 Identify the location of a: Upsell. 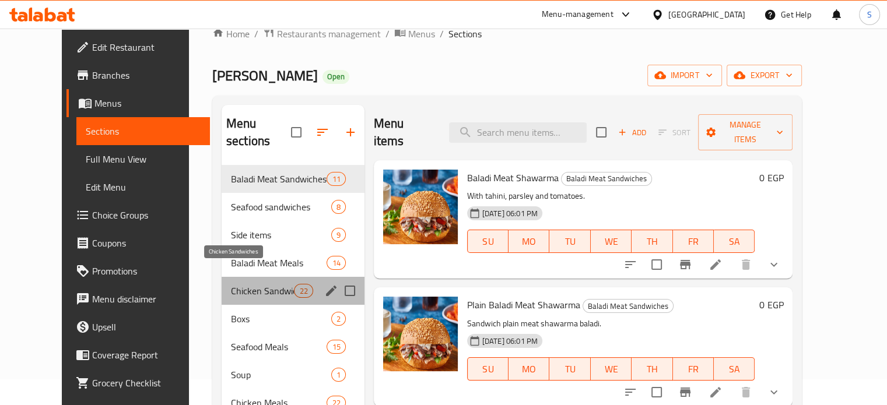
(138, 327).